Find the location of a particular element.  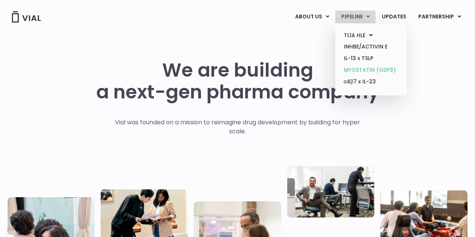

img: Three people working in an office is located at coordinates (331, 191).